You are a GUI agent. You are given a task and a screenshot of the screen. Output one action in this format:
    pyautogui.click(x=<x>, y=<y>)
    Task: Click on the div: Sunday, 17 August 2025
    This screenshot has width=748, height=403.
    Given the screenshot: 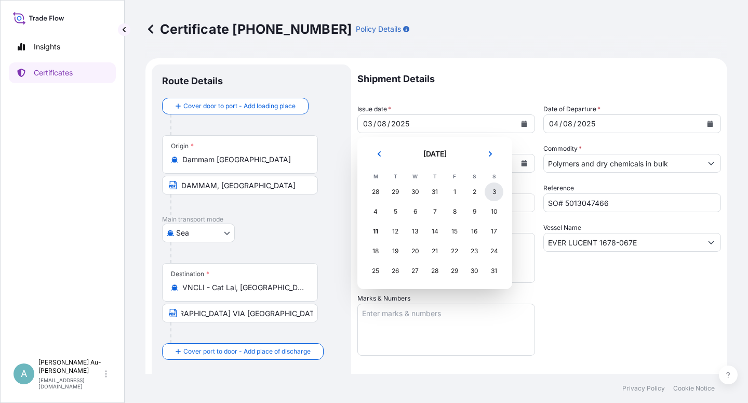 What is the action you would take?
    pyautogui.click(x=494, y=231)
    